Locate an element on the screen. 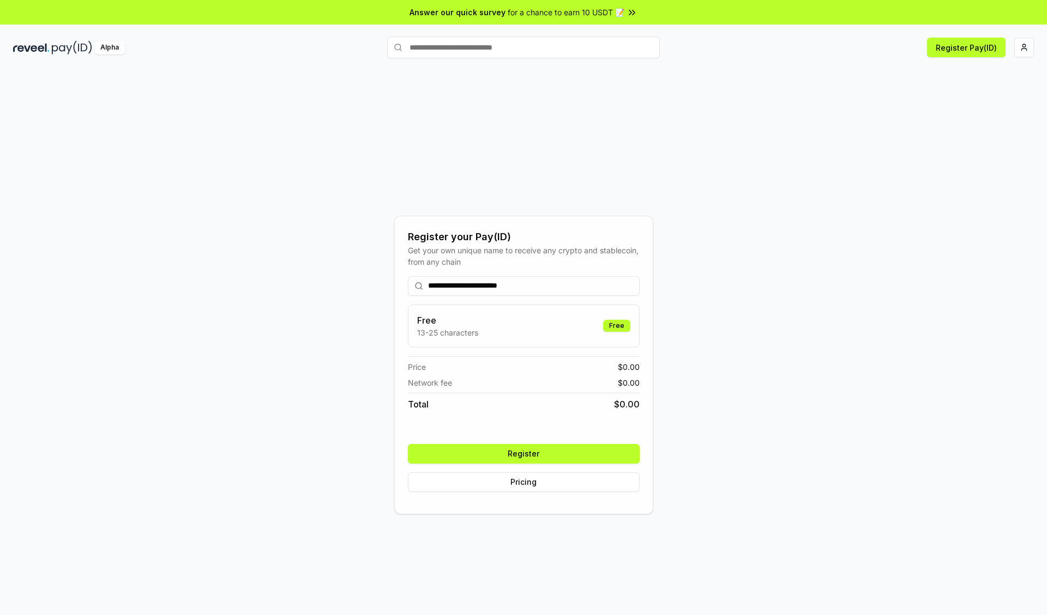 This screenshot has height=615, width=1047. img: pay_id is located at coordinates (72, 47).